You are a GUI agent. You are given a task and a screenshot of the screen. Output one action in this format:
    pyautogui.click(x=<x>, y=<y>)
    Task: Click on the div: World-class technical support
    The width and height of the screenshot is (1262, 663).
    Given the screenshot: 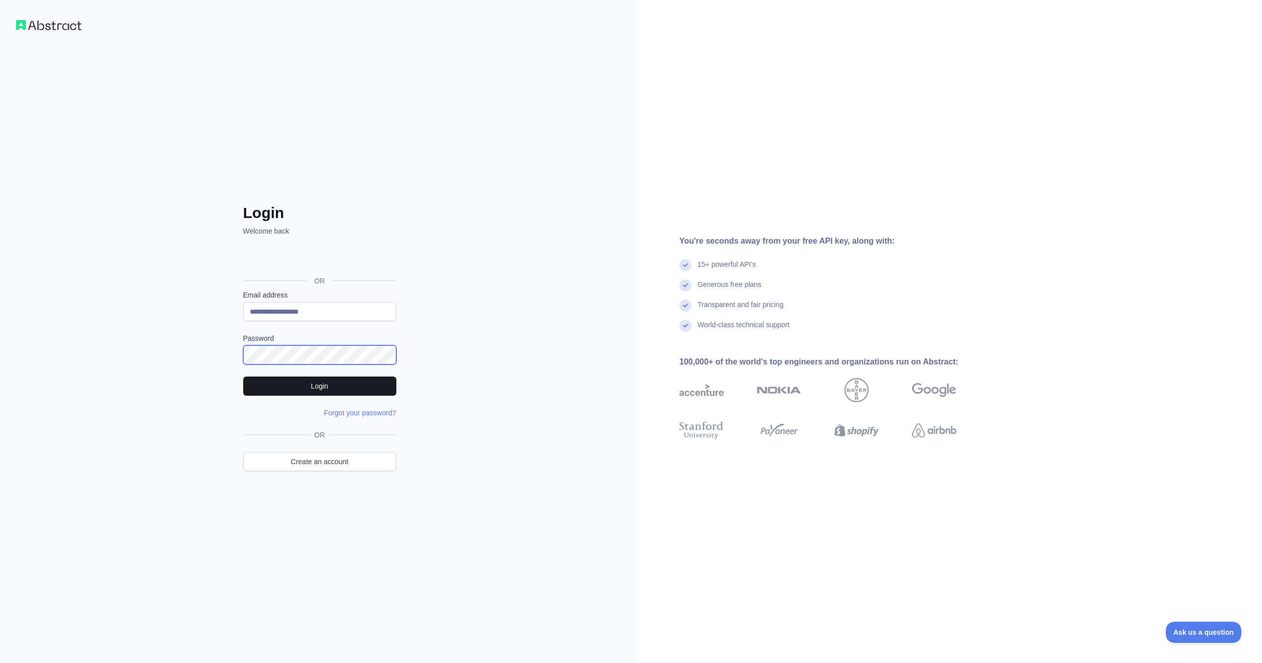 What is the action you would take?
    pyautogui.click(x=743, y=330)
    